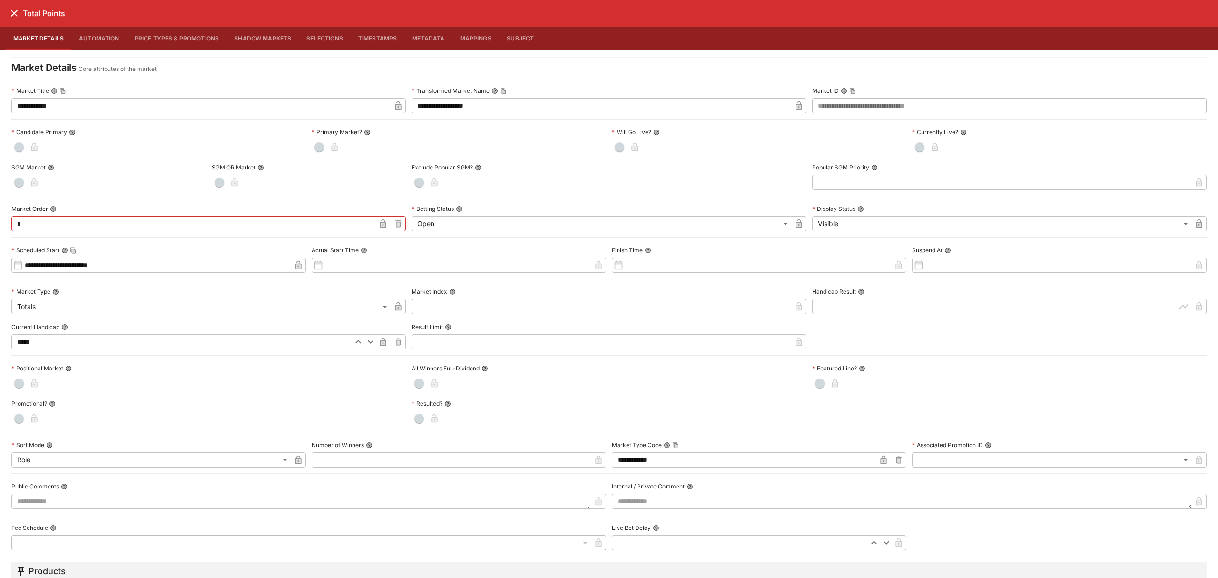 Image resolution: width=1218 pixels, height=578 pixels. Describe the element at coordinates (65, 327) in the screenshot. I see `button: Current Handicap` at that location.